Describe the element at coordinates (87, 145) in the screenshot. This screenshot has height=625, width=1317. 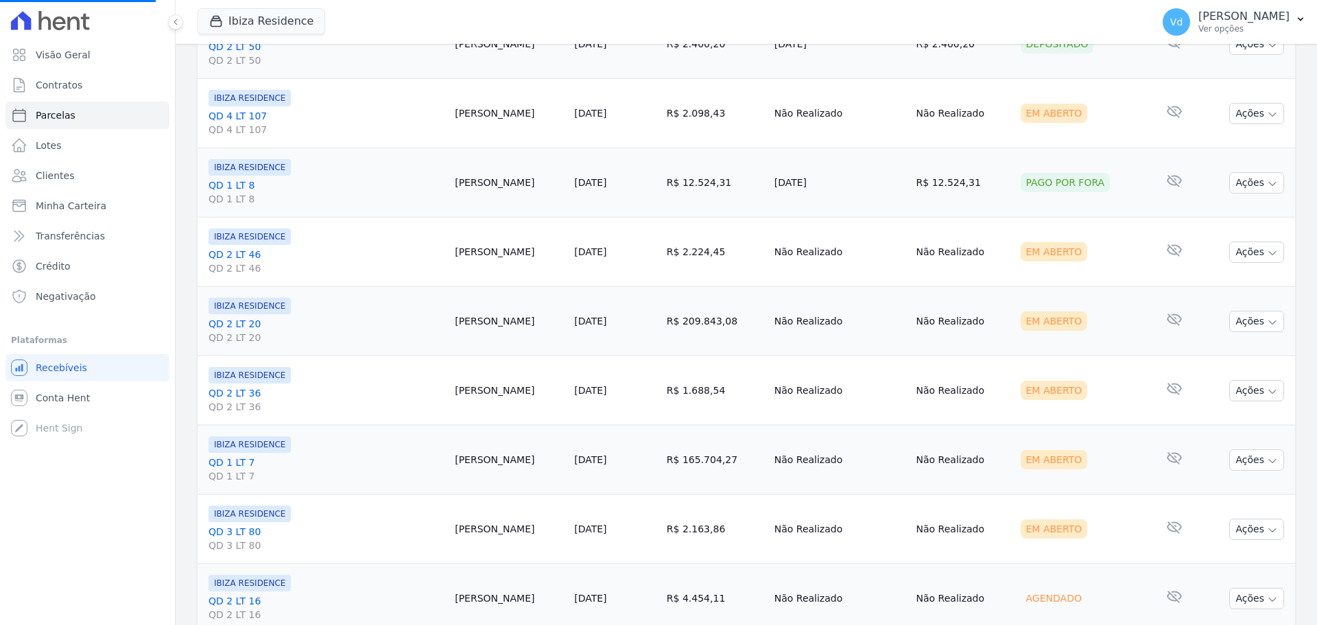
I see `a: Lotes` at that location.